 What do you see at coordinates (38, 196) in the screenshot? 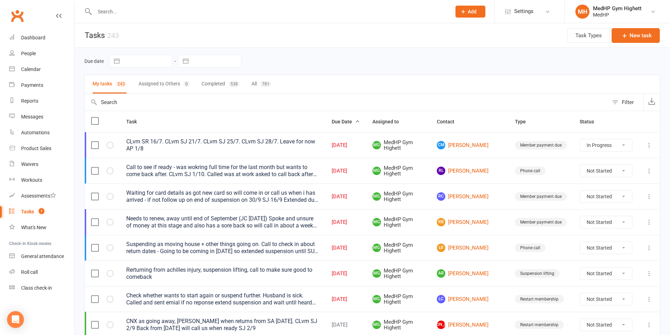
I see `div: Assessments` at bounding box center [38, 196].